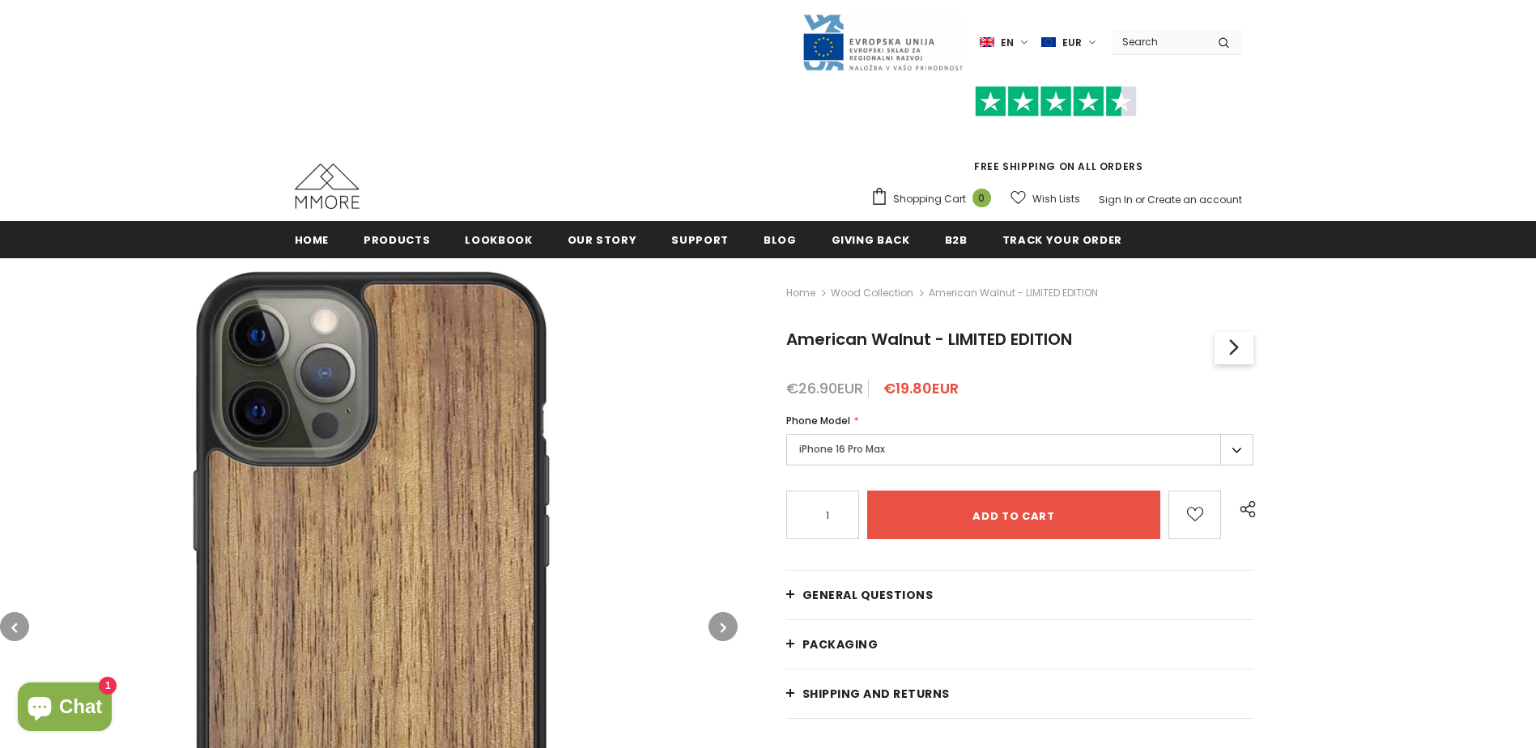 The image size is (1536, 748). I want to click on span: Lookbook, so click(498, 240).